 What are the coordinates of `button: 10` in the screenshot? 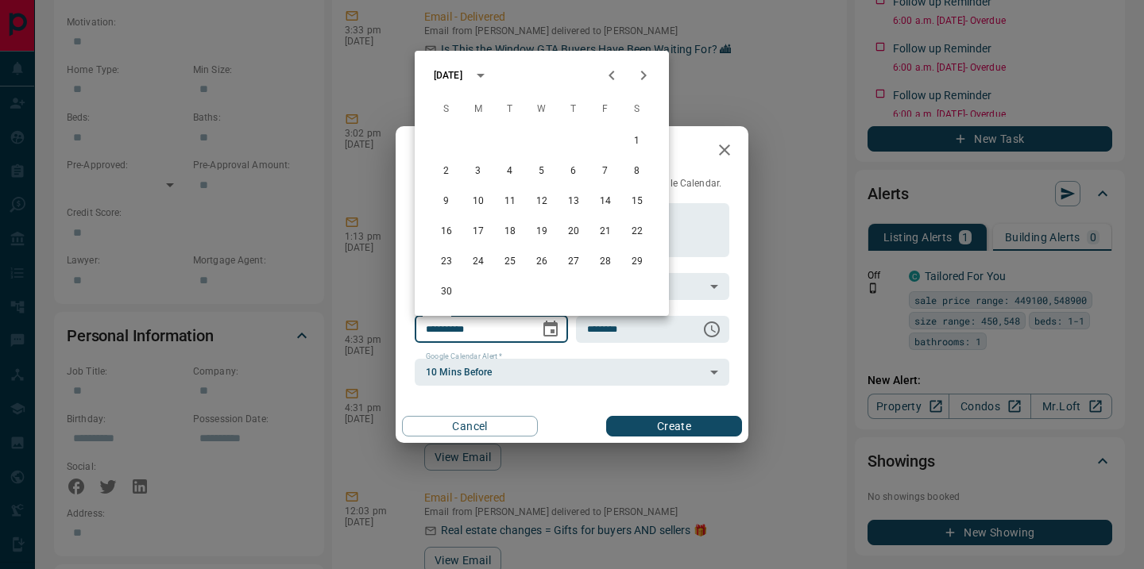 It's located at (478, 202).